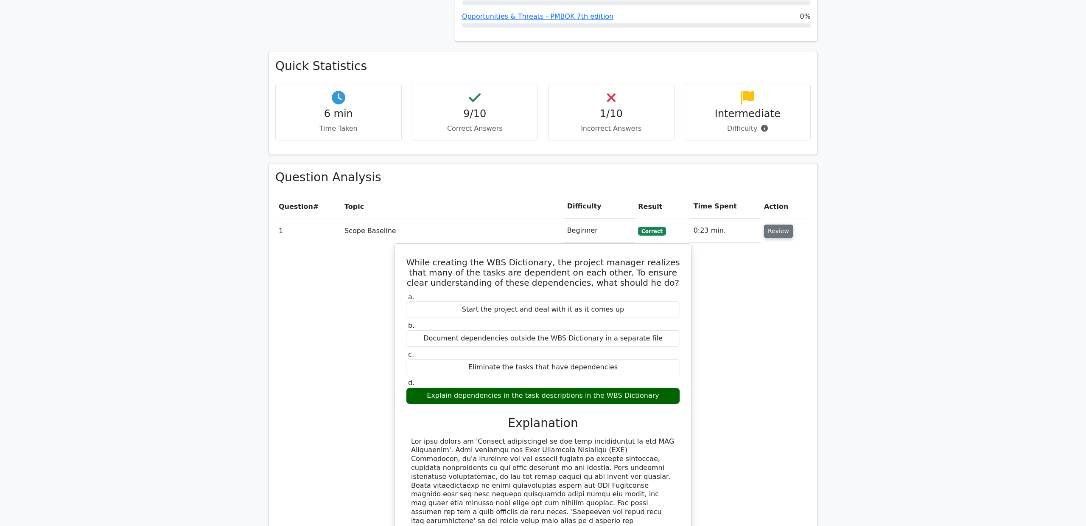 The height and width of the screenshot is (526, 1086). I want to click on h4: 1/10, so click(611, 114).